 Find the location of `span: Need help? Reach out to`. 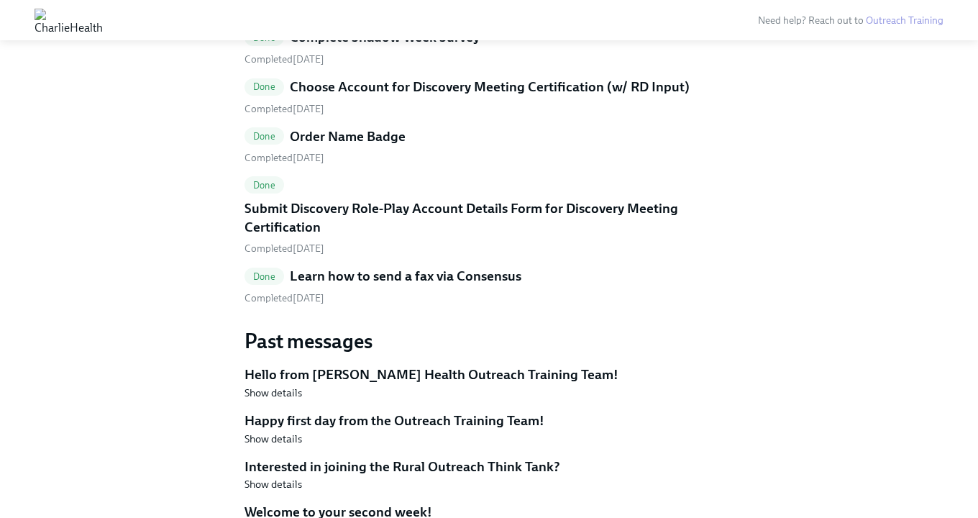

span: Need help? Reach out to is located at coordinates (851, 20).